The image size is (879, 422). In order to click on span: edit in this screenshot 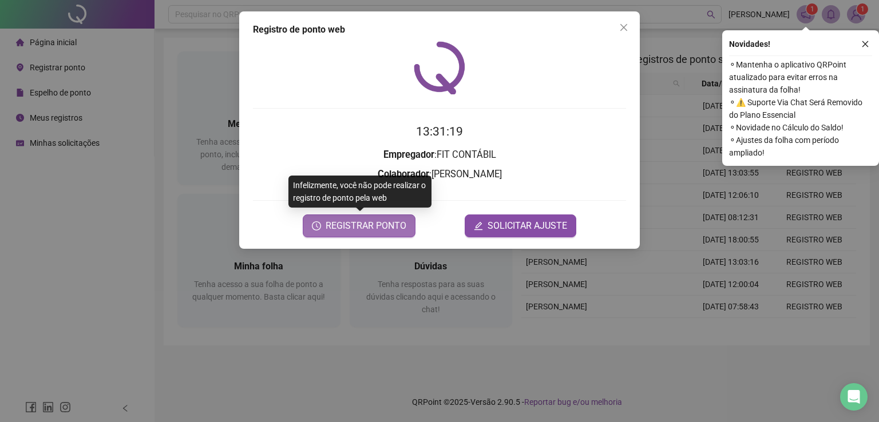, I will do `click(478, 226)`.